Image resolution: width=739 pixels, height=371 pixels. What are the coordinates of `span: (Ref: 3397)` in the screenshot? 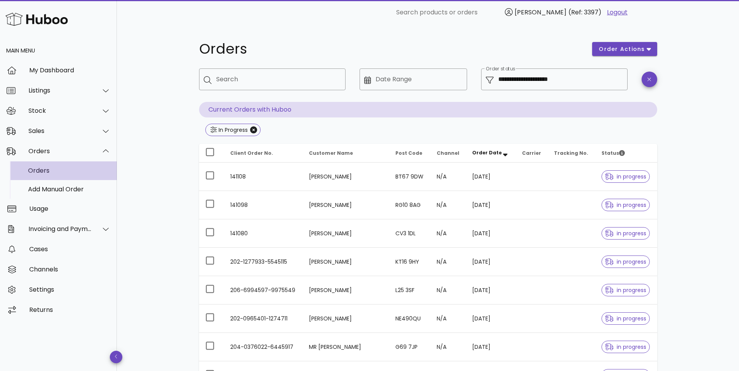 It's located at (584, 12).